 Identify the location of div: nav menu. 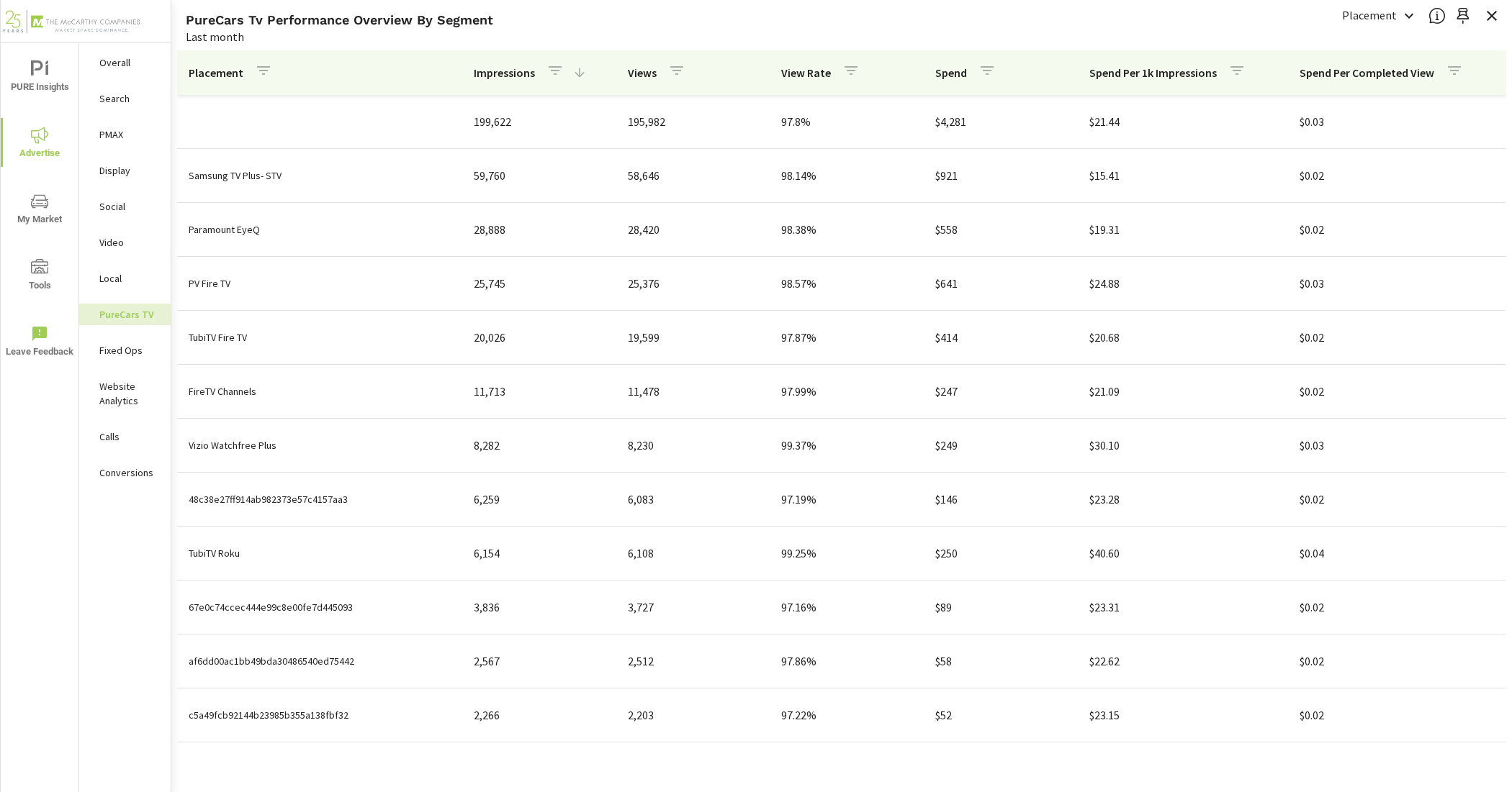
(40, 208).